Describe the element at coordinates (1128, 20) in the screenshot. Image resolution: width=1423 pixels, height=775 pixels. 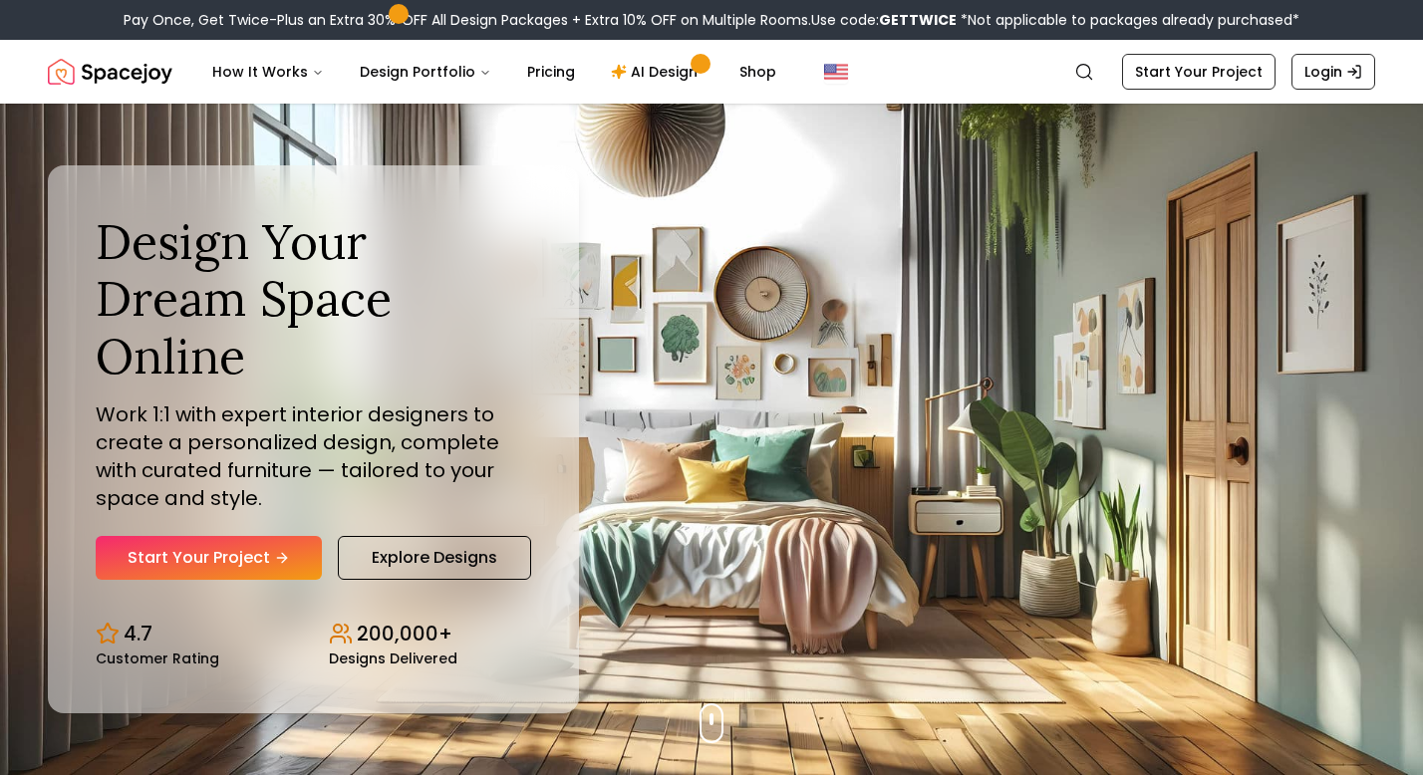
I see `span: *Not applicable to packages already purchased*` at that location.